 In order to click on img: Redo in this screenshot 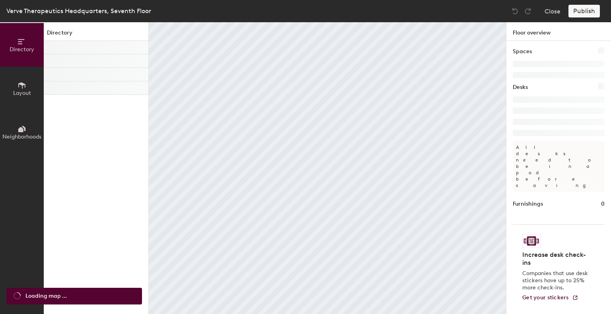, I will do `click(528, 11)`.